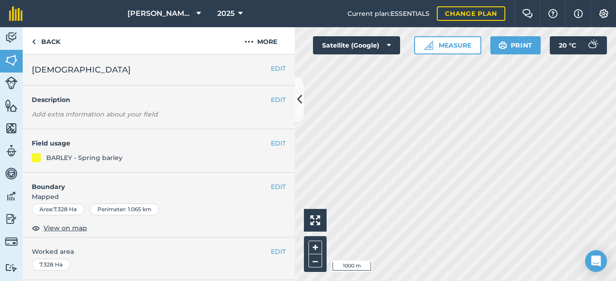 Image resolution: width=616 pixels, height=281 pixels. What do you see at coordinates (315, 220) in the screenshot?
I see `img: Four arrows, one pointing top left, one top right, one bottom right and the last bottom left` at bounding box center [315, 220].